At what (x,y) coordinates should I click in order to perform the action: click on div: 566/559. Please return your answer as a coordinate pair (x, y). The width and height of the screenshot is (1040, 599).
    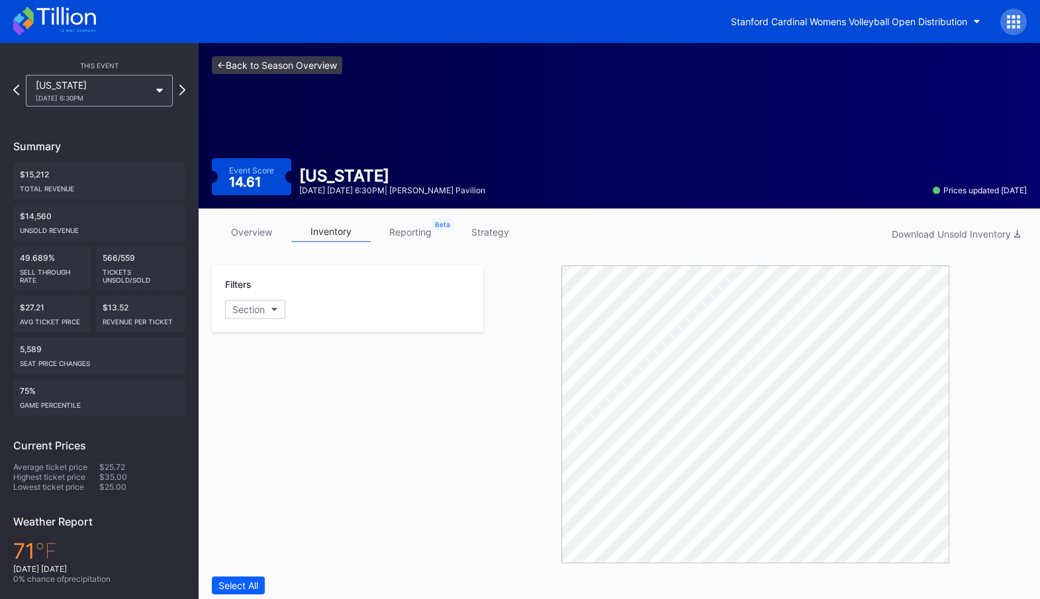
    Looking at the image, I should click on (141, 268).